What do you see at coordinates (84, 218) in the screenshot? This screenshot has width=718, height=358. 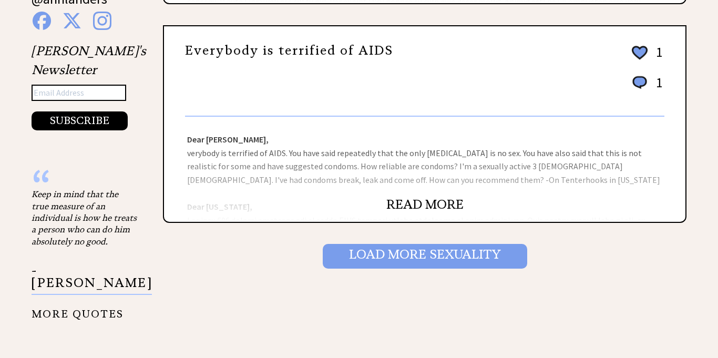 I see `div: Keep in mind that the true measure of an individual is how he treats a person who can do him abso...` at bounding box center [84, 218].